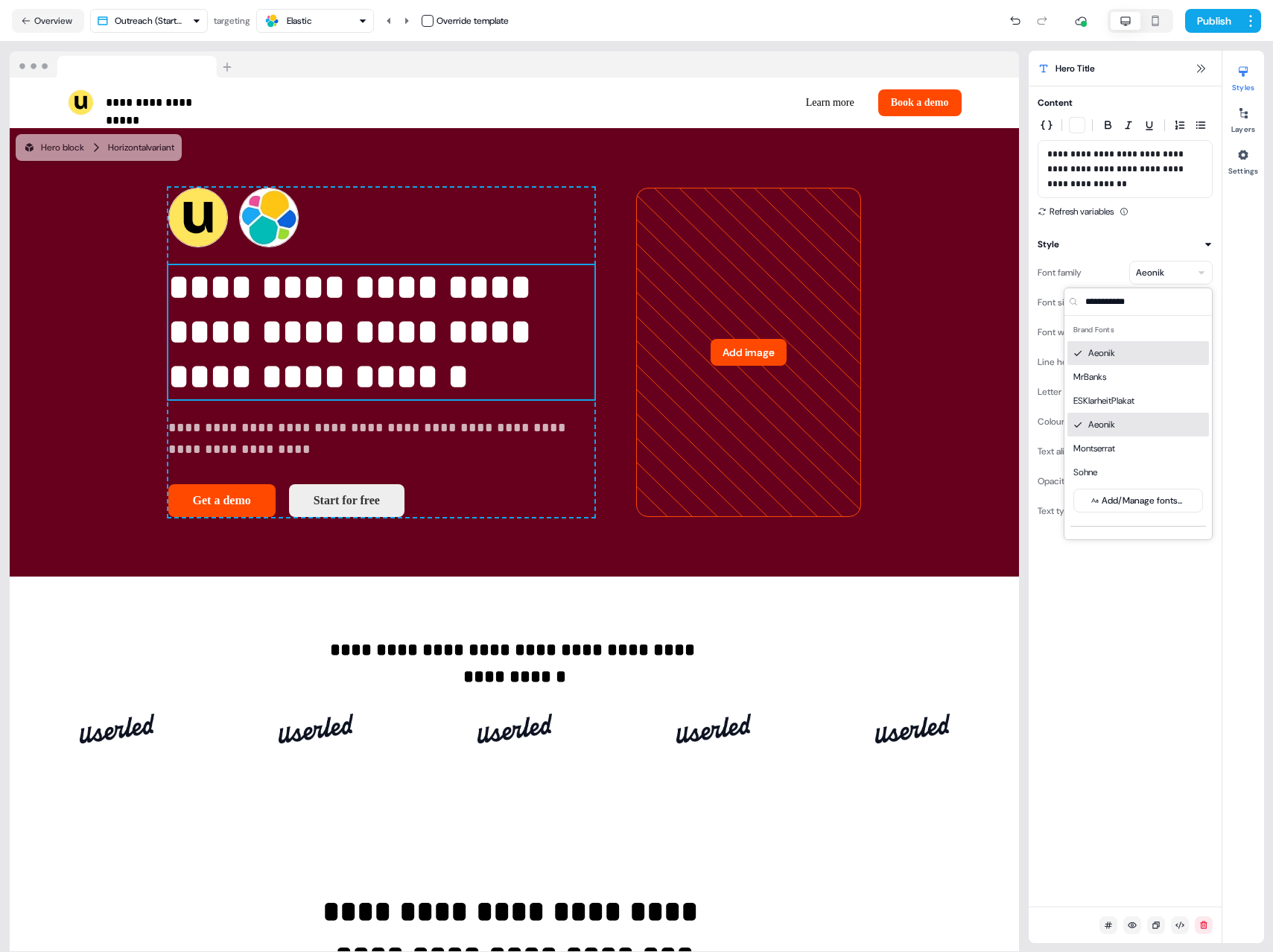 Image resolution: width=1273 pixels, height=952 pixels. Describe the element at coordinates (1059, 273) in the screenshot. I see `div: Font family` at that location.